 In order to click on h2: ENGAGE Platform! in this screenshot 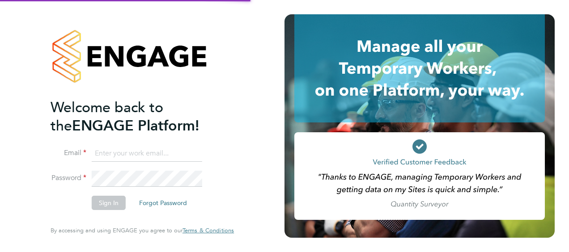, I will do `click(138, 117)`.